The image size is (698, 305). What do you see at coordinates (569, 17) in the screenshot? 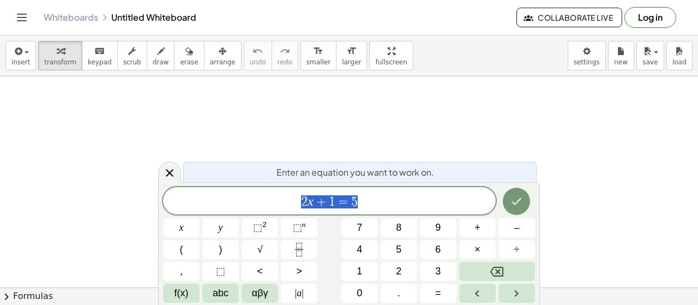
I see `span: Collaborate Live` at bounding box center [569, 17].